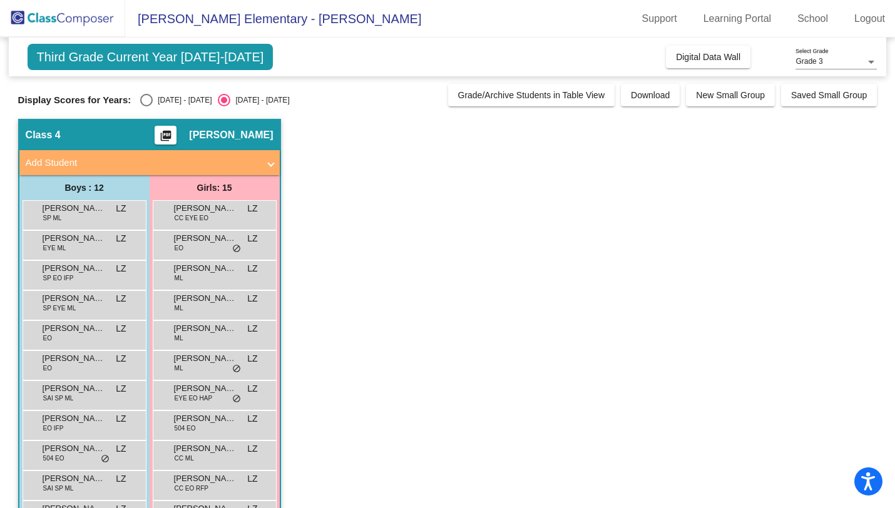 The height and width of the screenshot is (508, 895). Describe the element at coordinates (142, 163) in the screenshot. I see `mat-panel-title: Add Student` at that location.